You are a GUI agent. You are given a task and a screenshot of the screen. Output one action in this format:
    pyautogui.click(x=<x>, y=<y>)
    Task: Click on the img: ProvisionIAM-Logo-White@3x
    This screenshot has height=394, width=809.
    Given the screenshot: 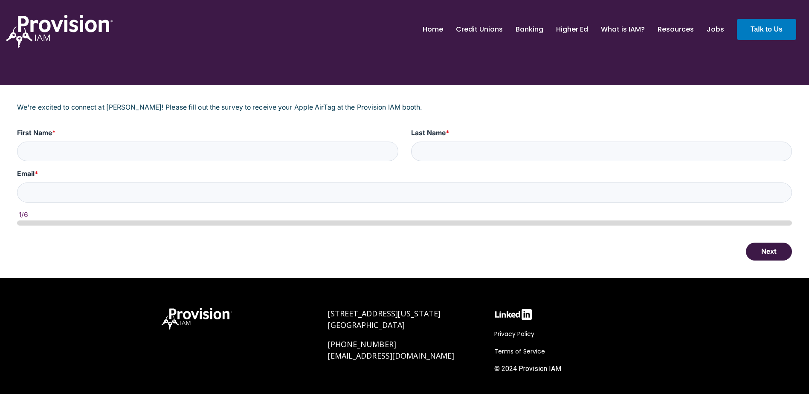 What is the action you would take?
    pyautogui.click(x=197, y=319)
    